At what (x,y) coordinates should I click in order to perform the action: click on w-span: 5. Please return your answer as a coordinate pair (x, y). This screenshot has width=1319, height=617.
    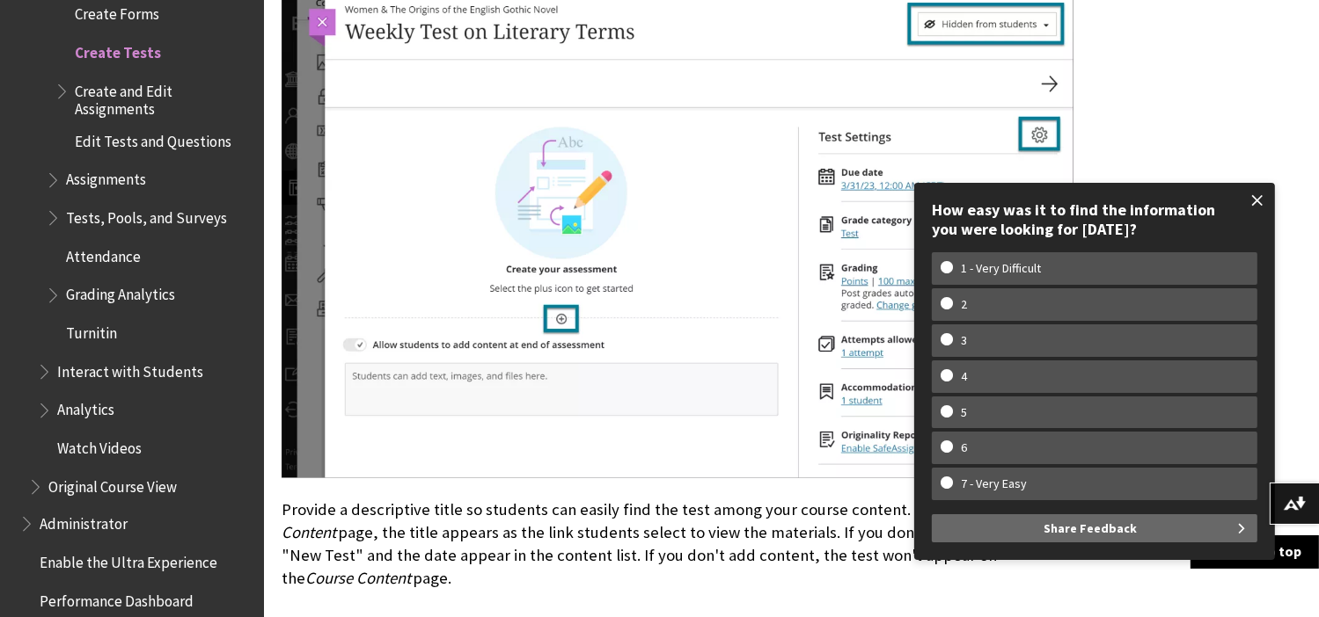
    Looking at the image, I should click on (963, 413).